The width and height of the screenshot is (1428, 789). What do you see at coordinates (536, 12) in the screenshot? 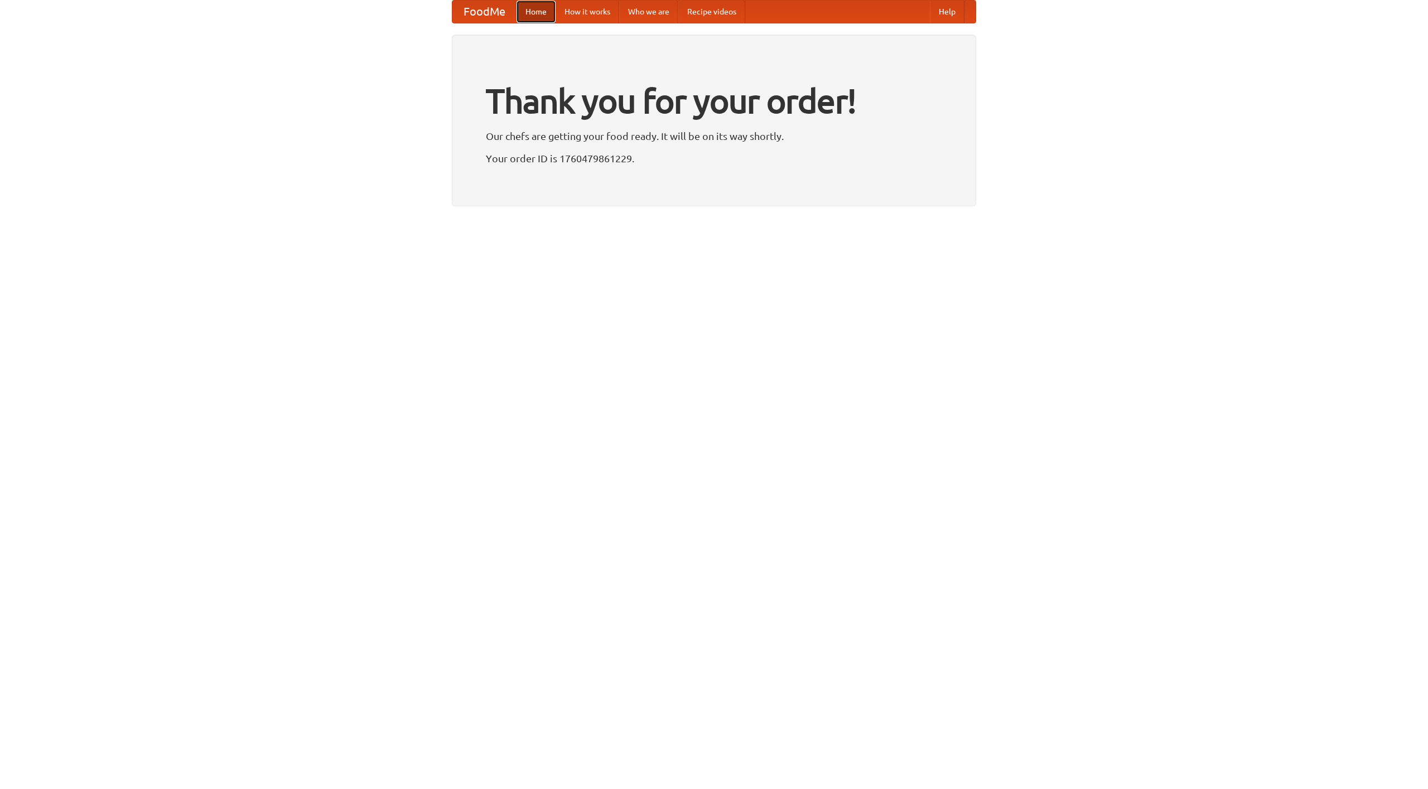
I see `a: Home` at bounding box center [536, 12].